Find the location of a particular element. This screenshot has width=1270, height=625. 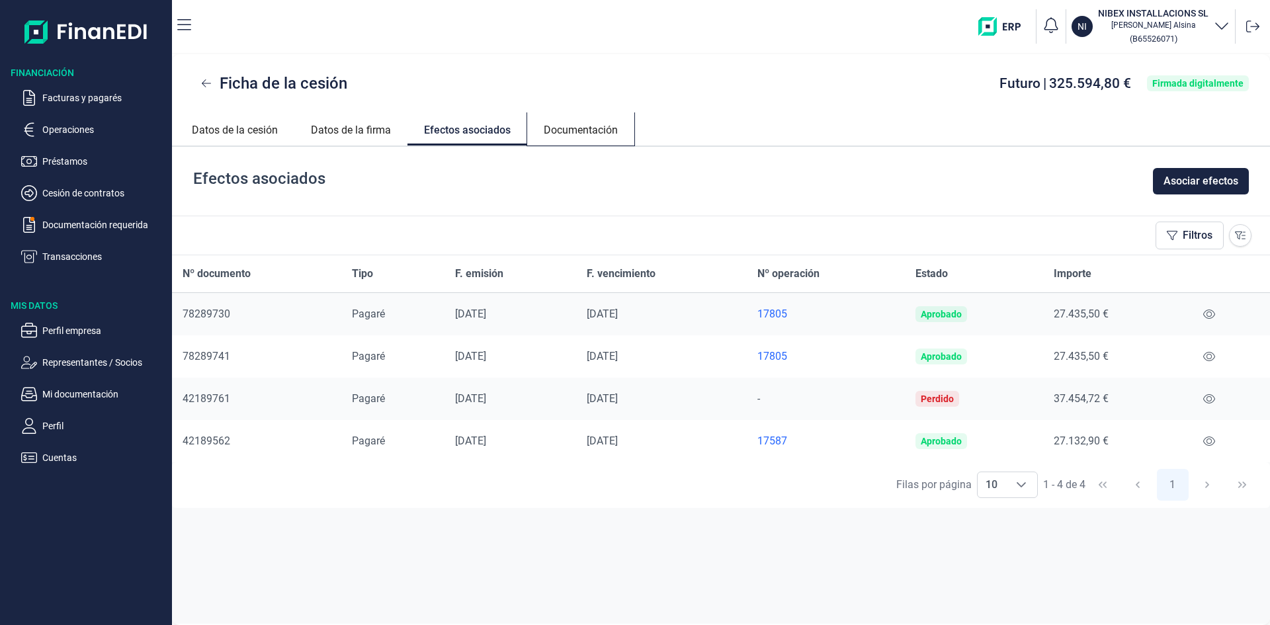

span: 10 is located at coordinates (992, 485).